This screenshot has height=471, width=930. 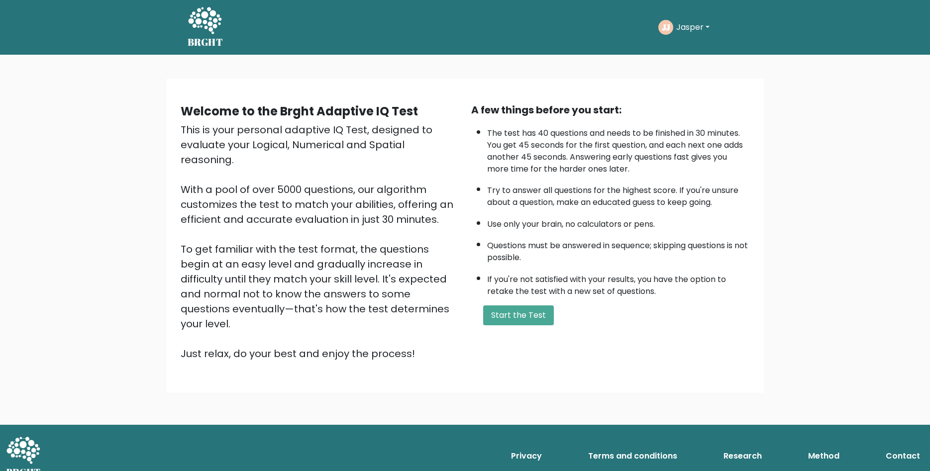 I want to click on button: Start the Test, so click(x=518, y=315).